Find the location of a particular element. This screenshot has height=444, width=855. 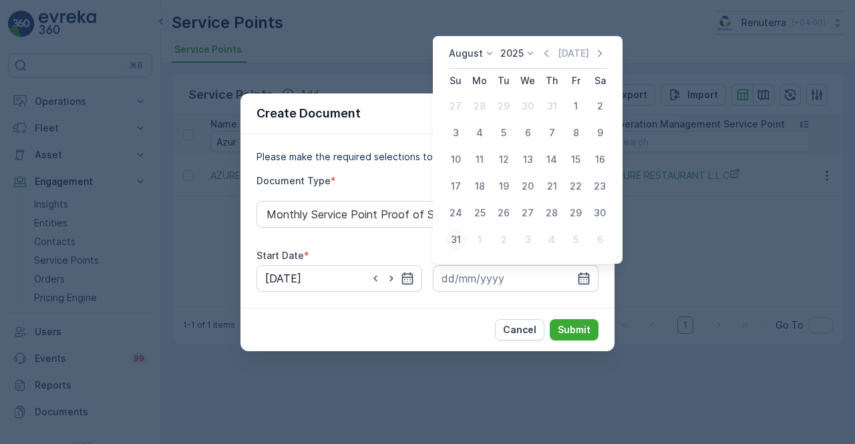

p: Cancel is located at coordinates (520, 330).